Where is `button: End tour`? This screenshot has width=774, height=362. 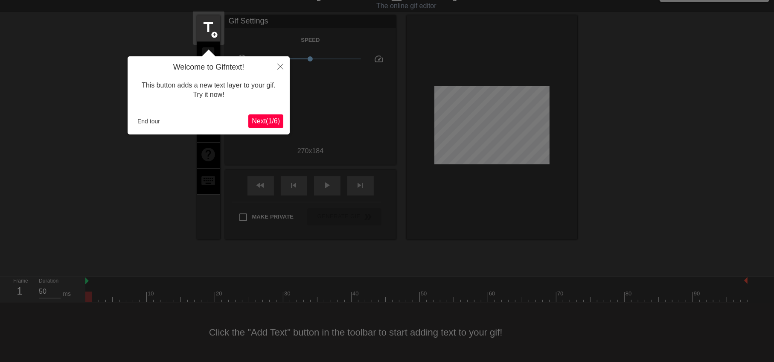 button: End tour is located at coordinates (149, 121).